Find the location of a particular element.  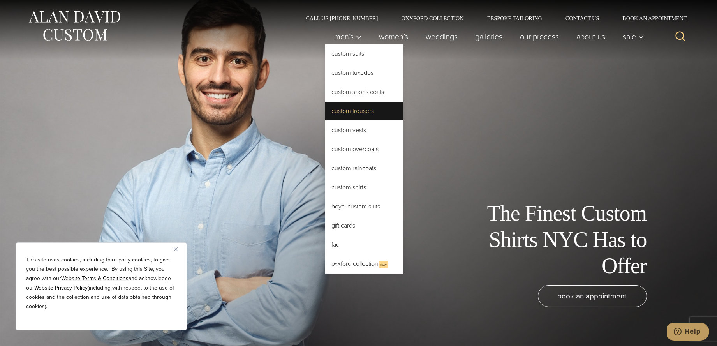

span: Help is located at coordinates (25, 9).